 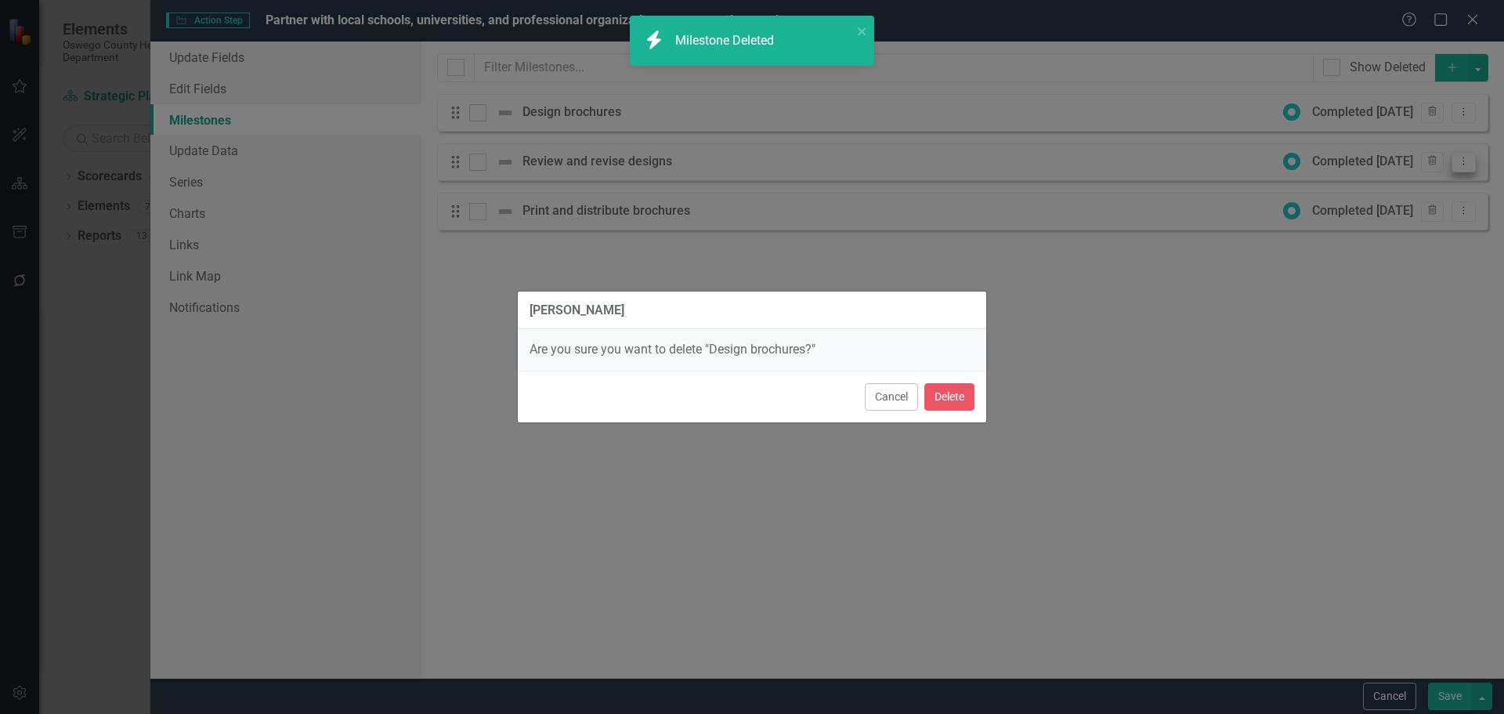 I want to click on button: close, so click(x=863, y=31).